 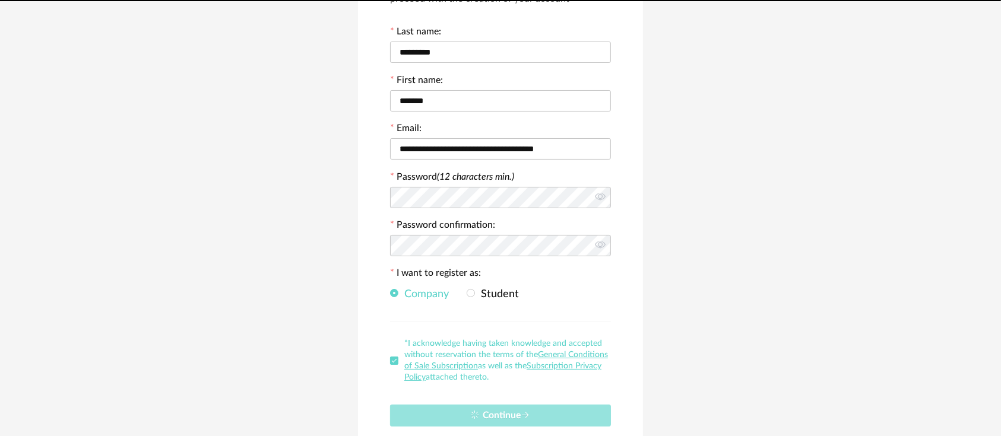 I want to click on label: Last name:, so click(x=415, y=33).